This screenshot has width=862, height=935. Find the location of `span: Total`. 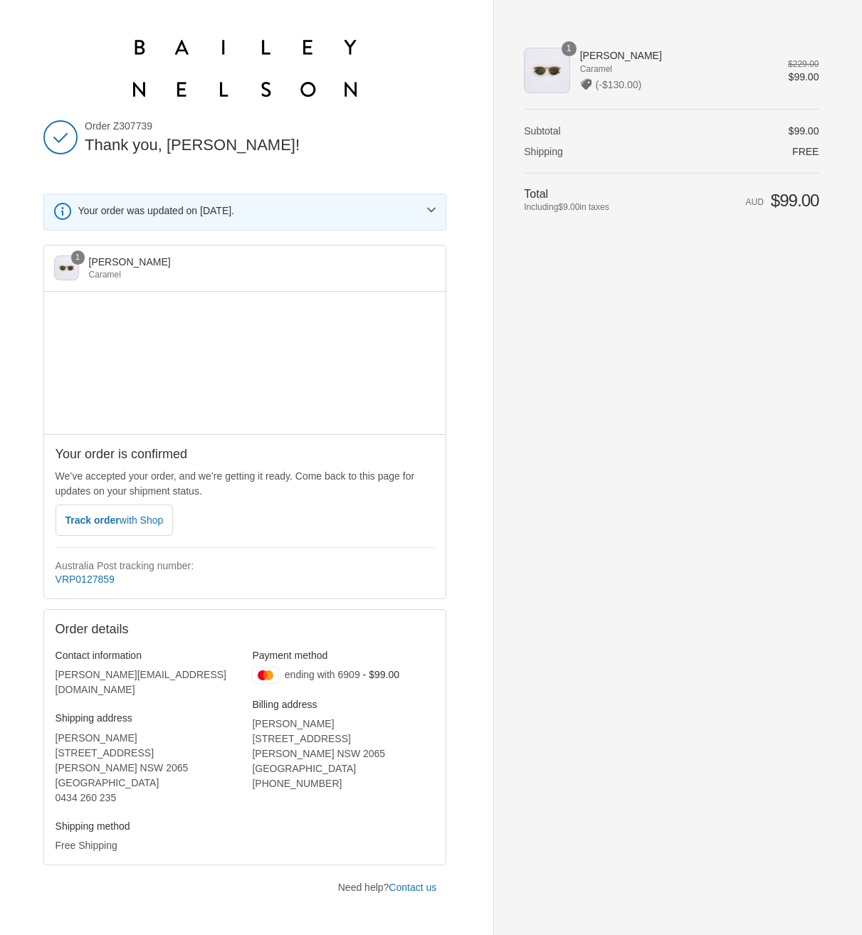

span: Total is located at coordinates (536, 194).